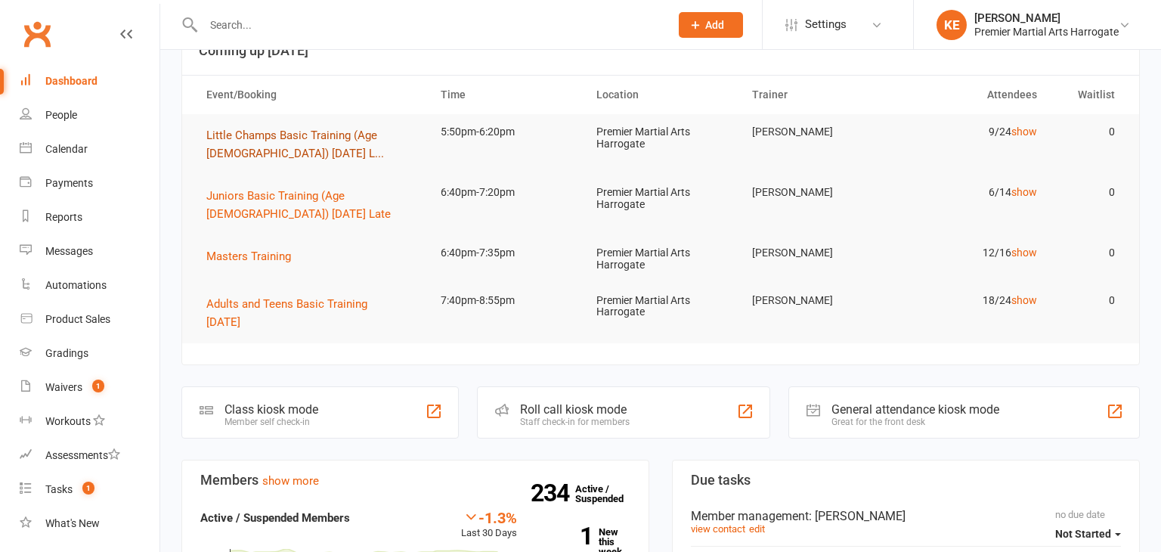  What do you see at coordinates (271, 422) in the screenshot?
I see `div: Member self check-in` at bounding box center [271, 422].